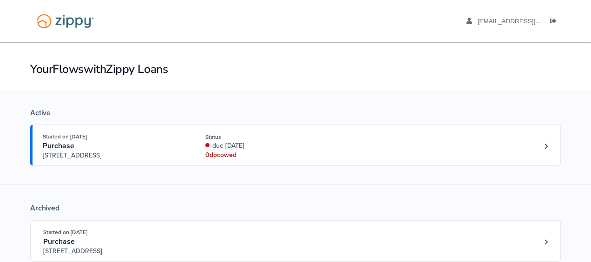 Image resolution: width=591 pixels, height=262 pixels. What do you see at coordinates (530, 21) in the screenshot?
I see `span: chiltonjp26@gmail.com` at bounding box center [530, 21].